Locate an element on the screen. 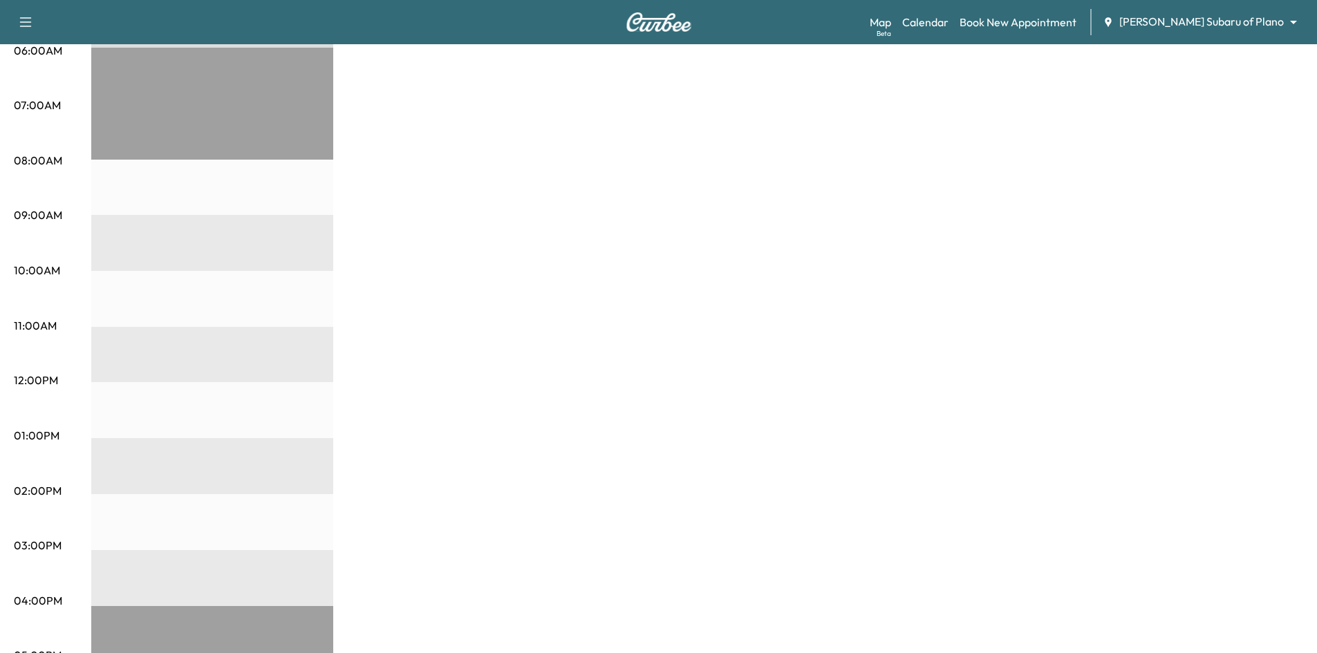 This screenshot has width=1317, height=653. div: Beta is located at coordinates (884, 33).